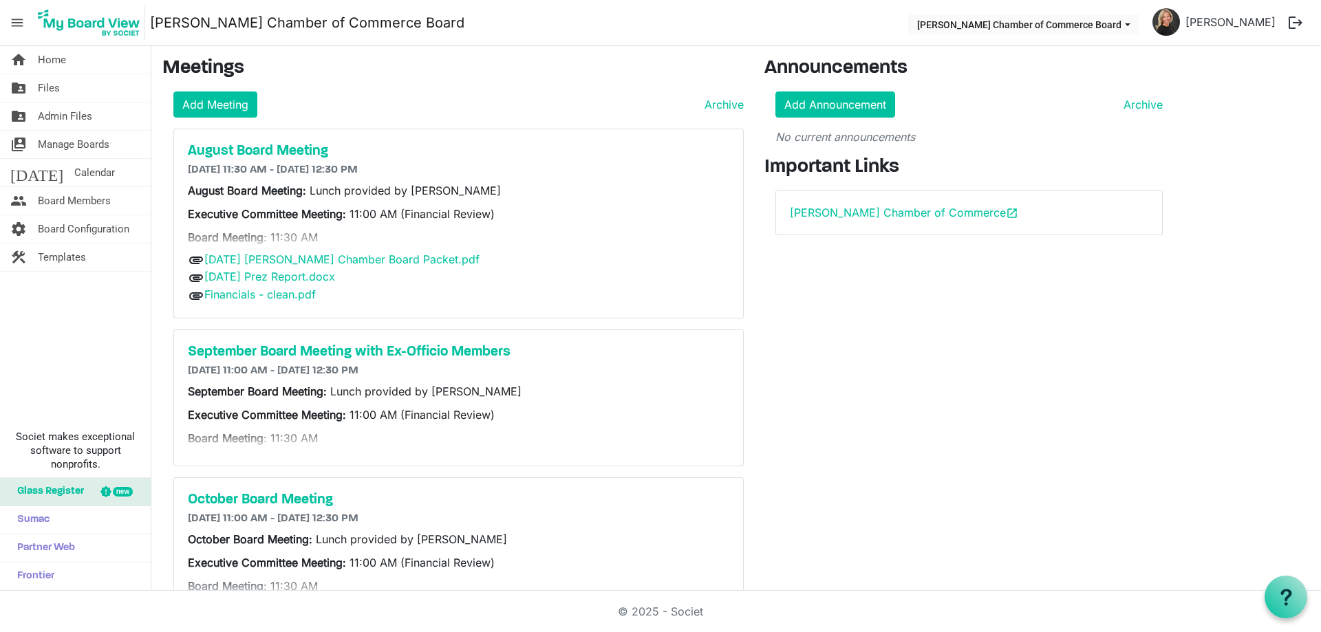 The image size is (1321, 632). Describe the element at coordinates (49, 88) in the screenshot. I see `span: Files` at that location.